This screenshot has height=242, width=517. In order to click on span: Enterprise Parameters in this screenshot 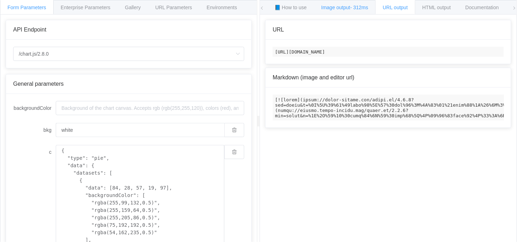, I will do `click(86, 7)`.